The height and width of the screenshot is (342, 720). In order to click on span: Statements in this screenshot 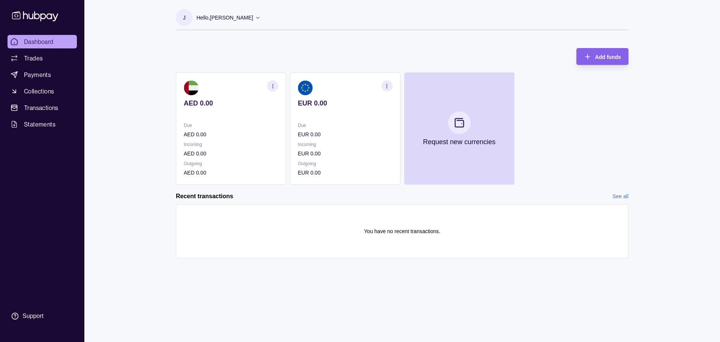, I will do `click(40, 124)`.